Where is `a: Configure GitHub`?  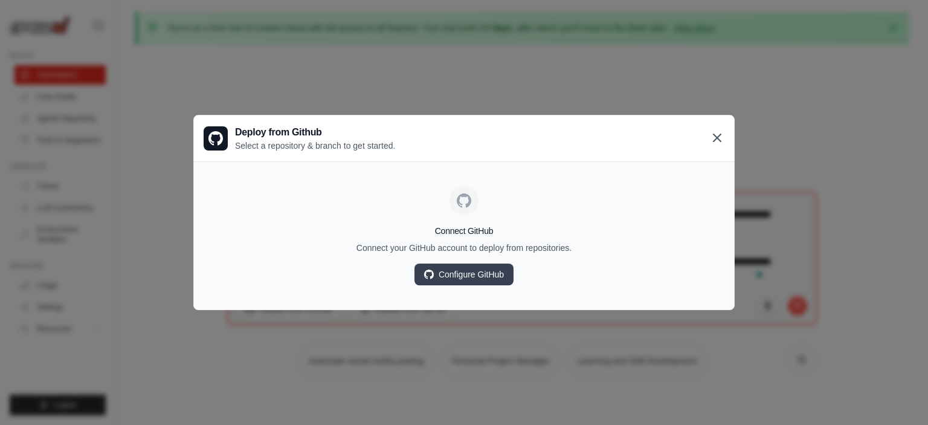
a: Configure GitHub is located at coordinates (464, 274).